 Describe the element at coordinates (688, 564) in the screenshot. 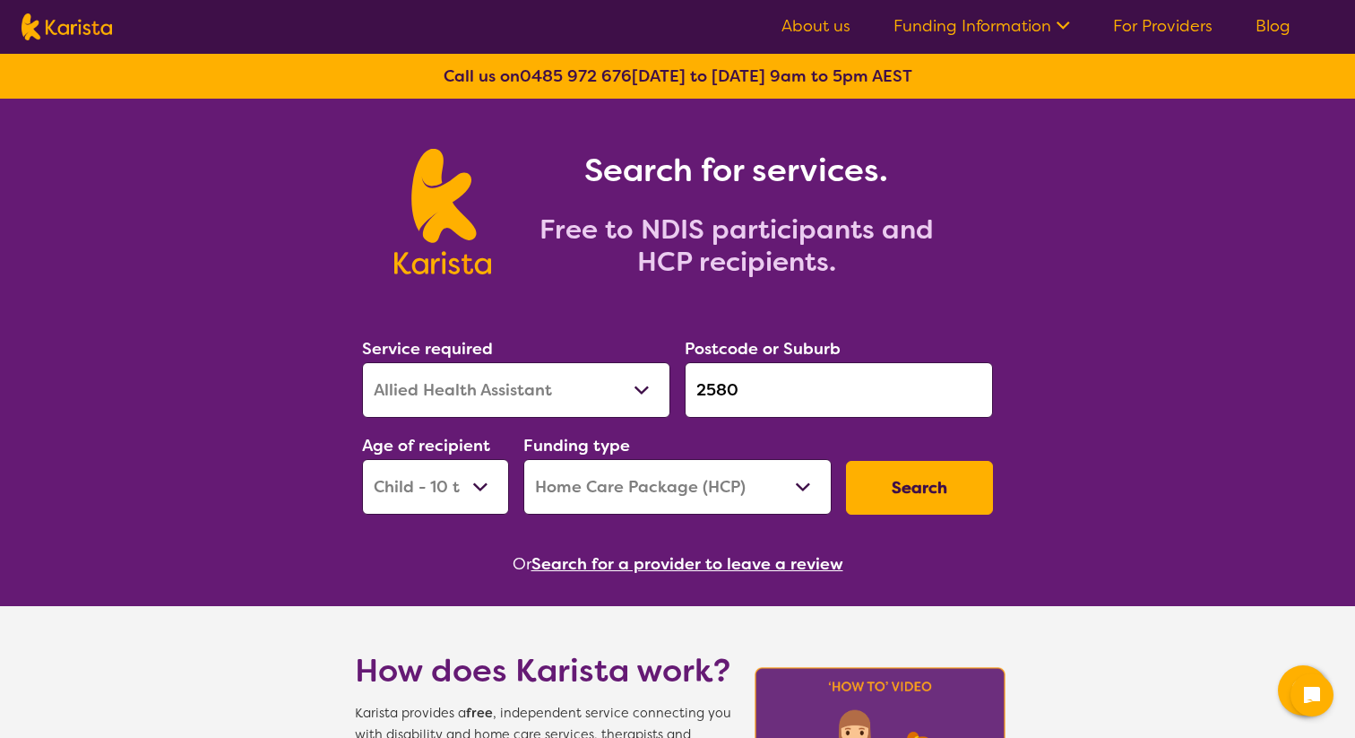

I see `button: Search for a provider to leave a review` at that location.